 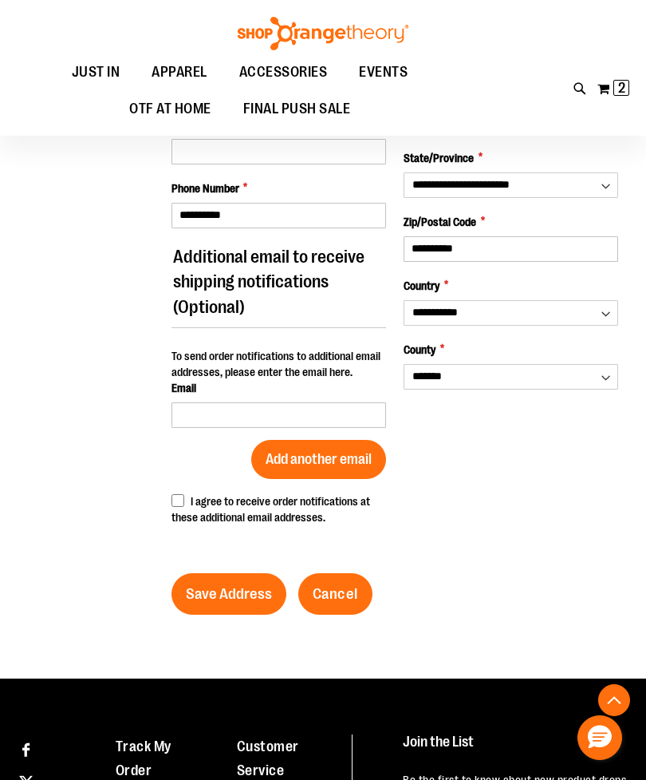 What do you see at coordinates (600, 737) in the screenshot?
I see `button: Hello, have a question? Let’s chat.` at bounding box center [600, 737].